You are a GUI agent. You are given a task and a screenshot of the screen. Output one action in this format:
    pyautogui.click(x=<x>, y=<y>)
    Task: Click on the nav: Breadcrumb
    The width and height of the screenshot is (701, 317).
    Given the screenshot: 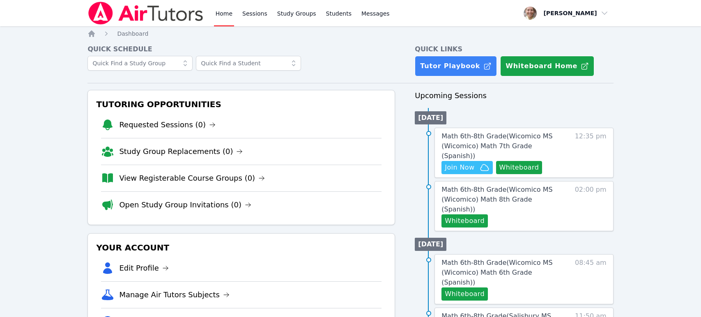 What is the action you would take?
    pyautogui.click(x=350, y=34)
    